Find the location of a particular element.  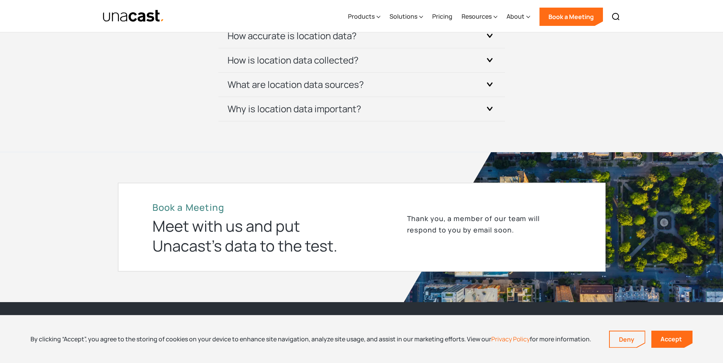

h2: Book a Meeting is located at coordinates (251, 208).